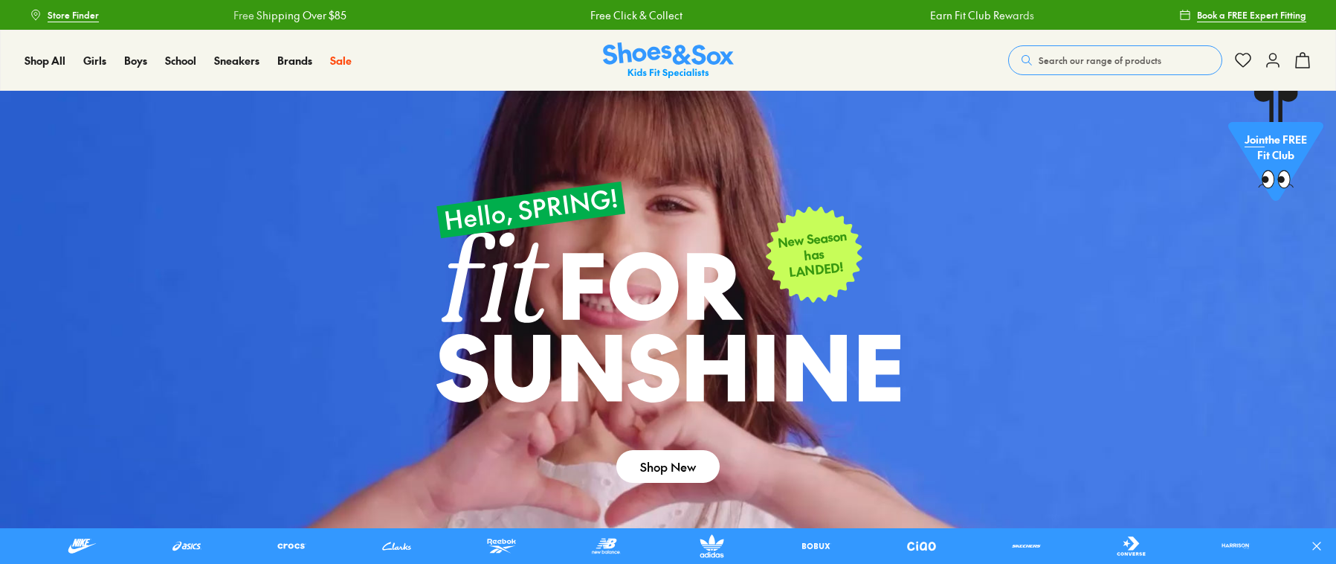  I want to click on span: Sale, so click(341, 60).